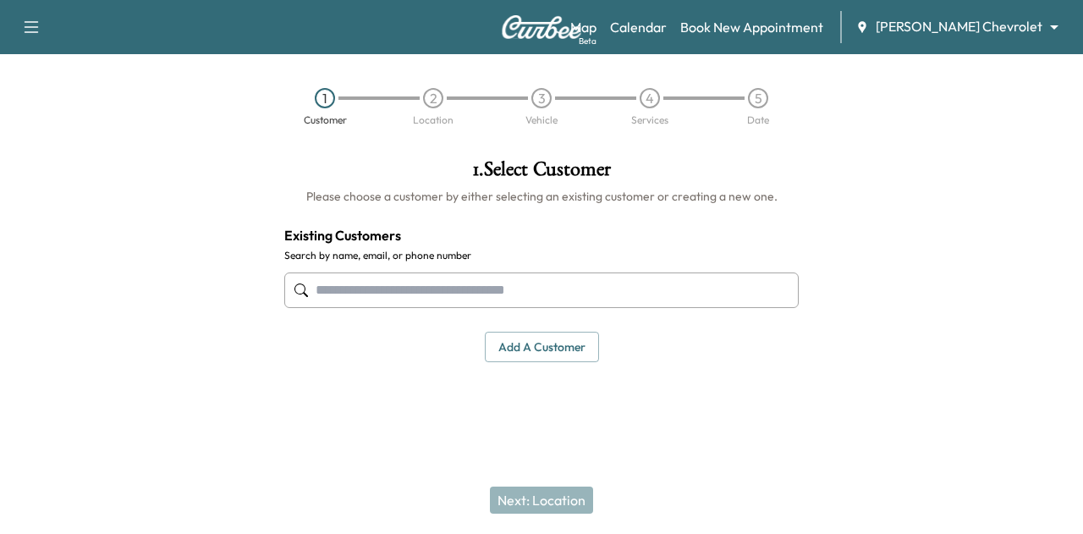  I want to click on img: Curbee Logo, so click(541, 27).